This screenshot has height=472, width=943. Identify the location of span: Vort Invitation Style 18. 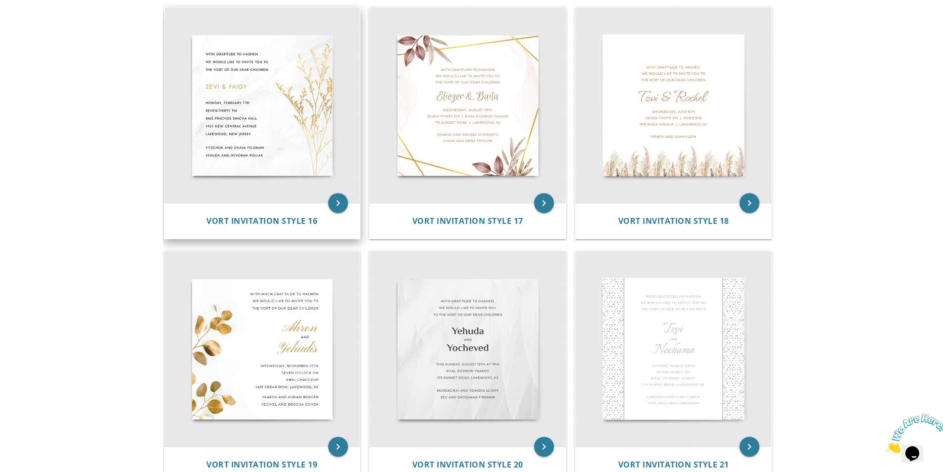
(674, 221).